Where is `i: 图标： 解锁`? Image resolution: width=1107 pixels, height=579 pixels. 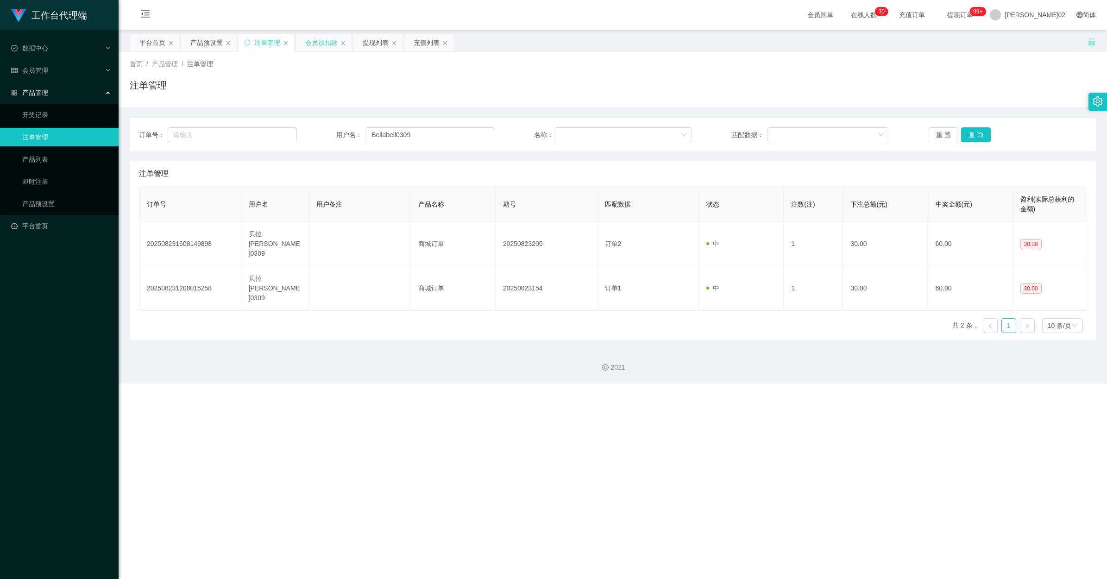
i: 图标： 解锁 is located at coordinates (1092, 42).